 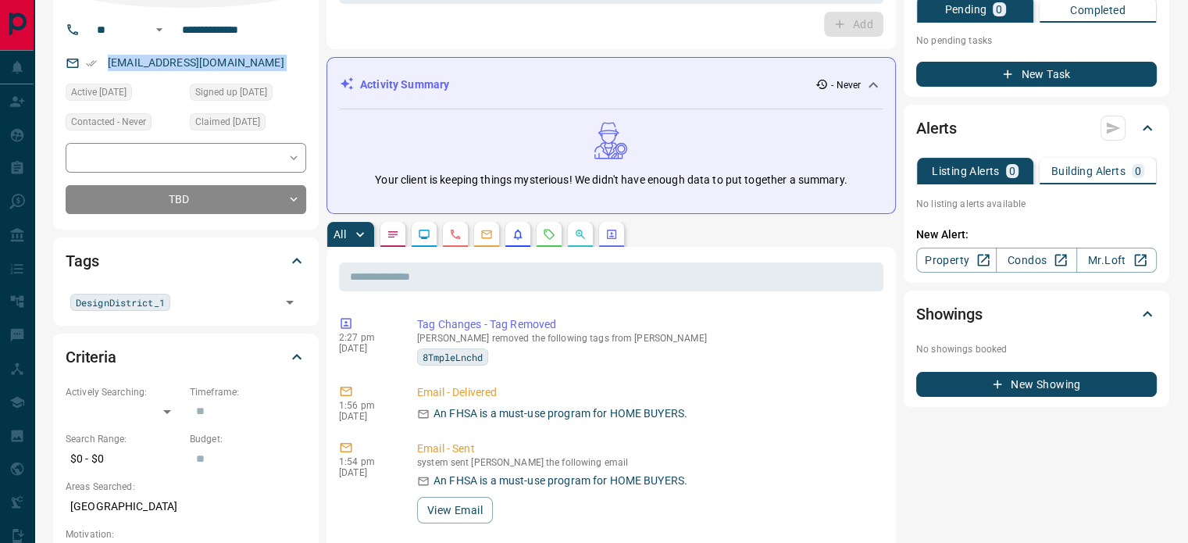 I want to click on p: Tag Changes - Tag Removed, so click(x=647, y=324).